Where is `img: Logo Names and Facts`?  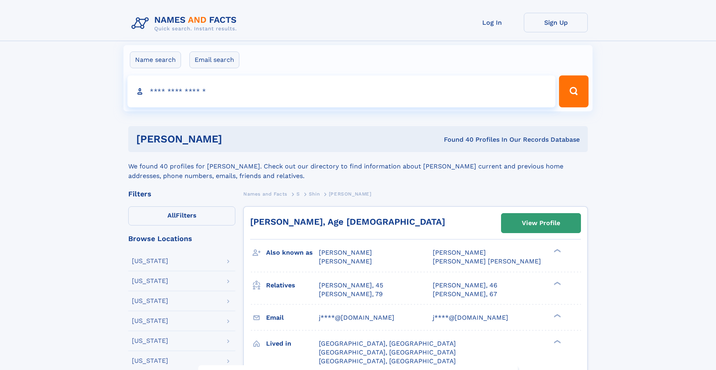 img: Logo Names and Facts is located at coordinates (186, 24).